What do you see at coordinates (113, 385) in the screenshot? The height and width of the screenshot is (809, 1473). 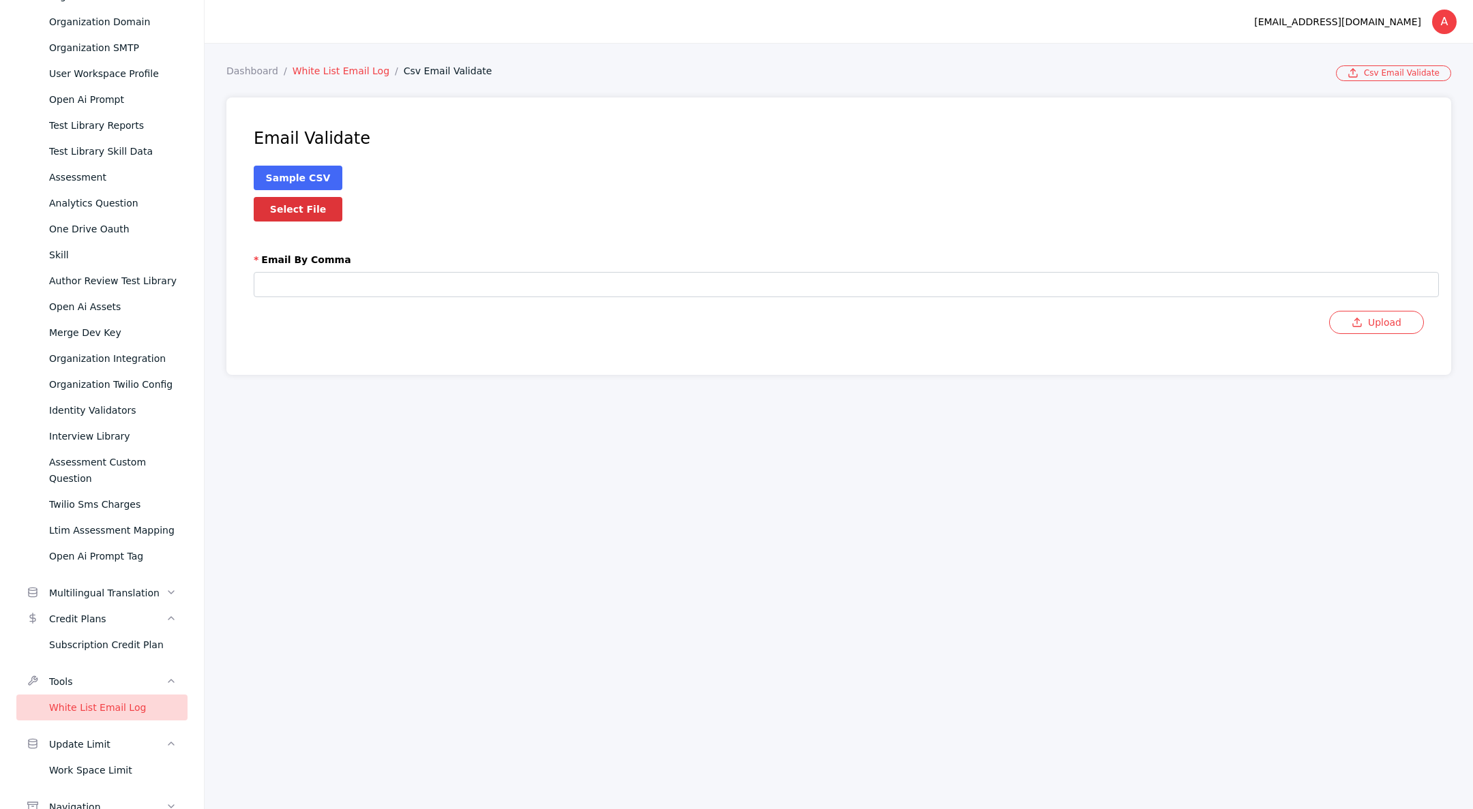 I see `div: Organization Twilio Config` at bounding box center [113, 385].